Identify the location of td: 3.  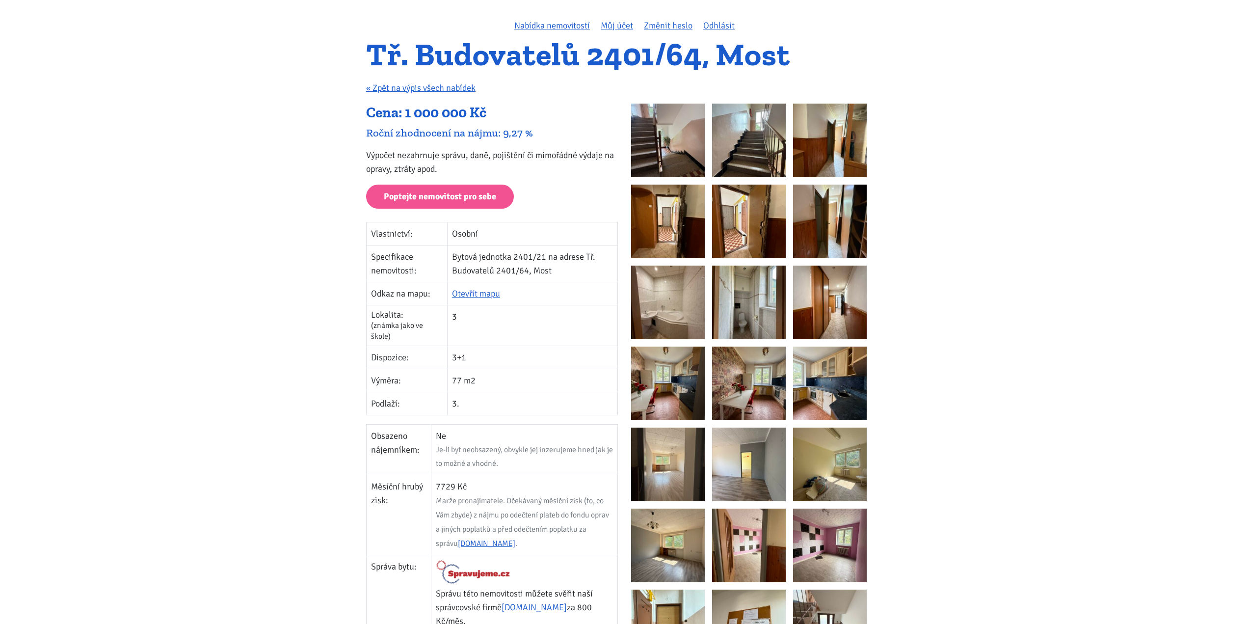
(532, 325).